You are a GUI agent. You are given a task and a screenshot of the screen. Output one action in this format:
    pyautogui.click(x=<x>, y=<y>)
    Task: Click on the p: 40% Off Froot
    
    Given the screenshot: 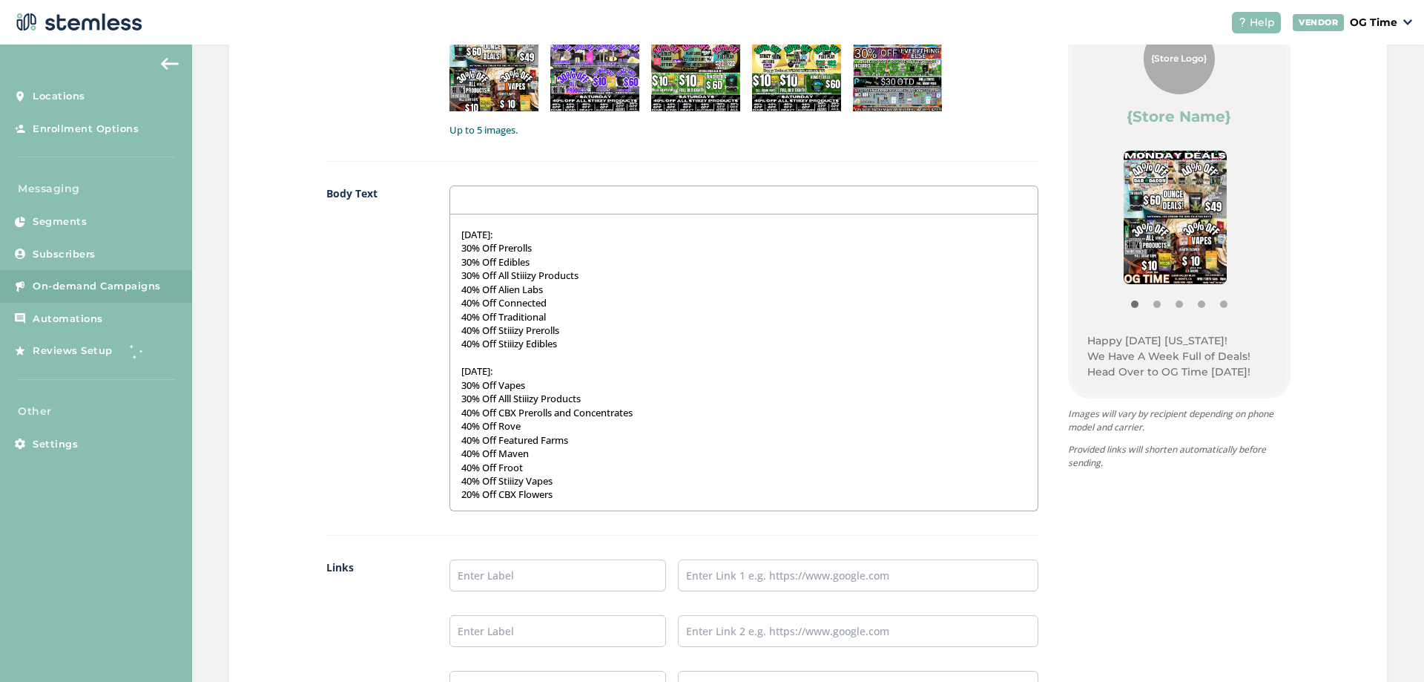 What is the action you would take?
    pyautogui.click(x=743, y=467)
    